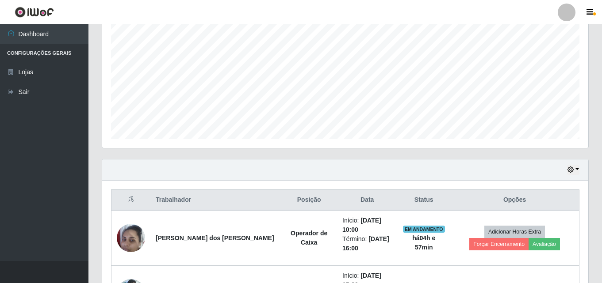  I want to click on img: 1658953242663.jpeg, so click(131, 238).